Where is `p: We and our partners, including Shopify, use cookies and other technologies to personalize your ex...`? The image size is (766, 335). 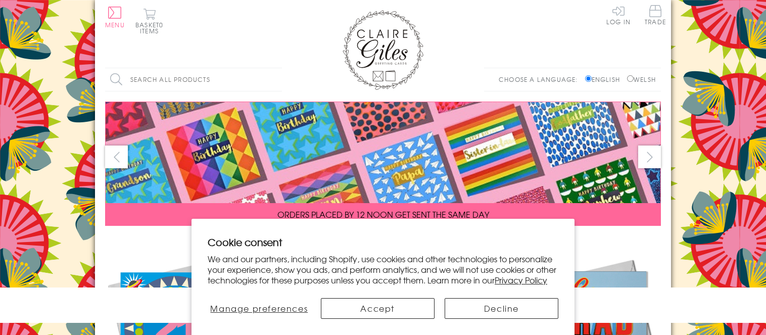 p: We and our partners, including Shopify, use cookies and other technologies to personalize your ex... is located at coordinates (383, 269).